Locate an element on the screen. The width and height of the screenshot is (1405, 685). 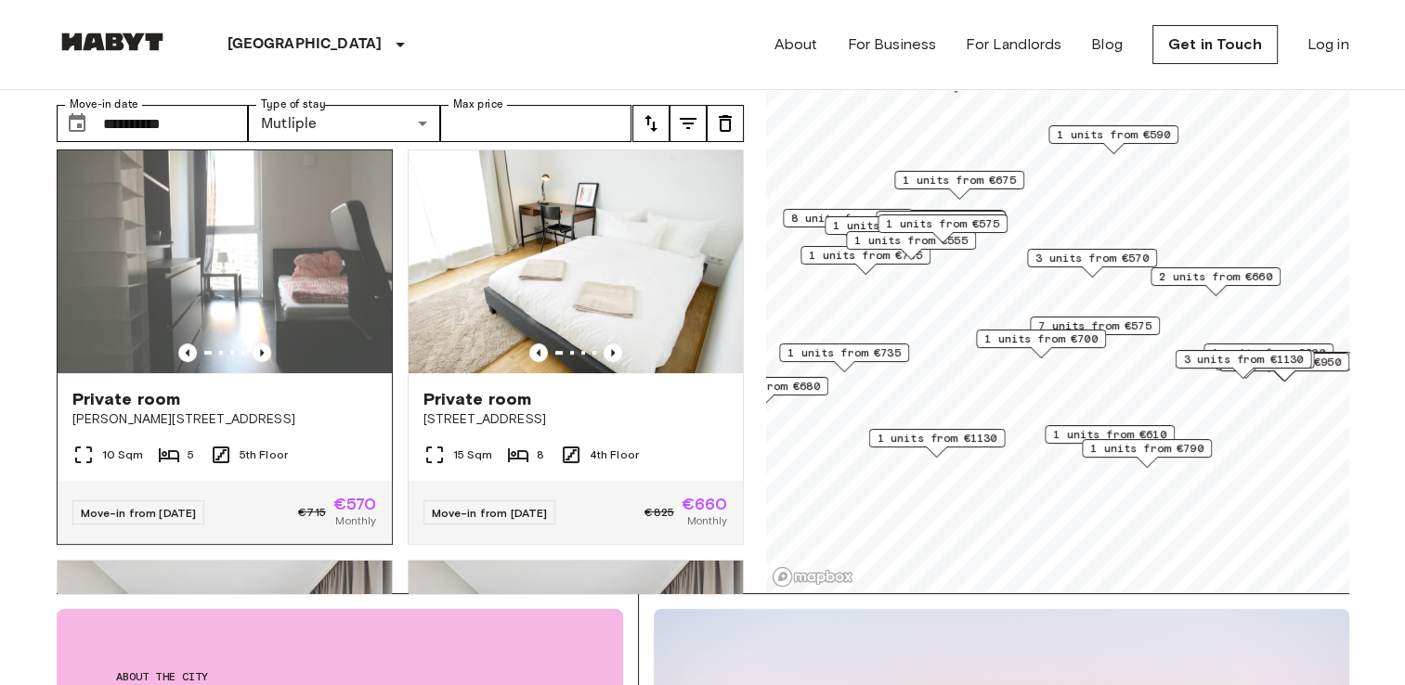
span: 15 Sqm is located at coordinates (473, 455).